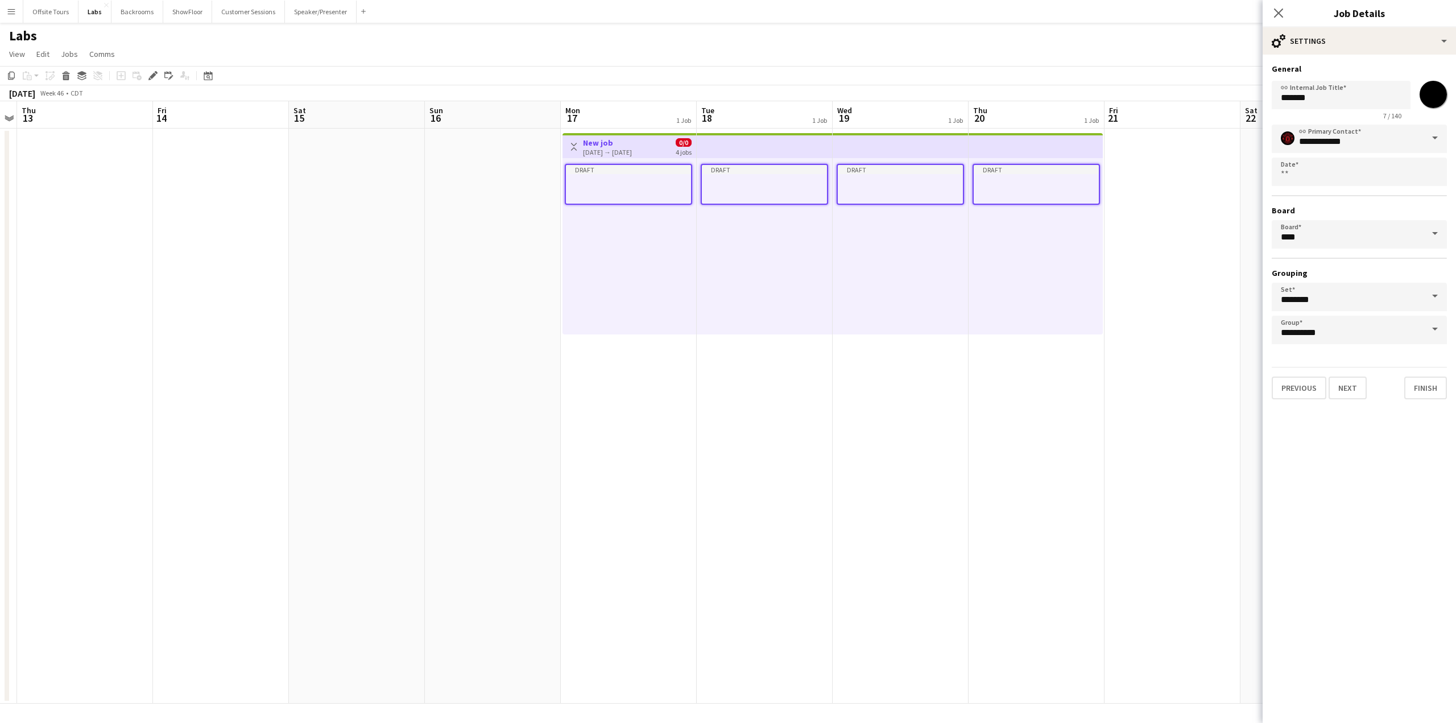  I want to click on span: 17, so click(571, 118).